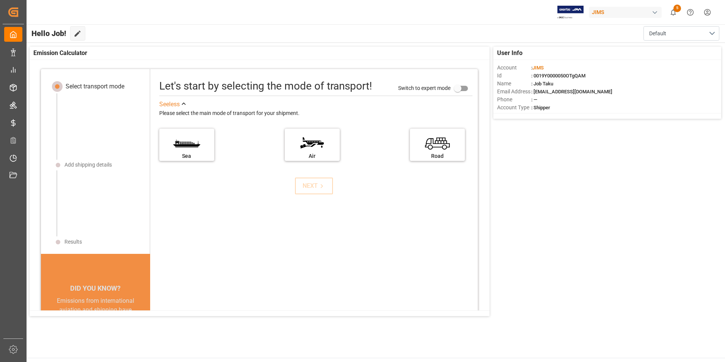 The width and height of the screenshot is (725, 362). Describe the element at coordinates (73, 242) in the screenshot. I see `div: Results` at that location.